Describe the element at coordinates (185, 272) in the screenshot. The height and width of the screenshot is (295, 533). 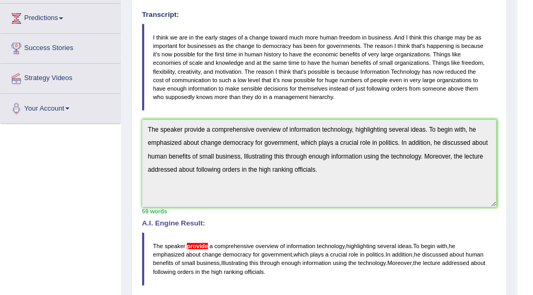
I see `span: orders` at that location.